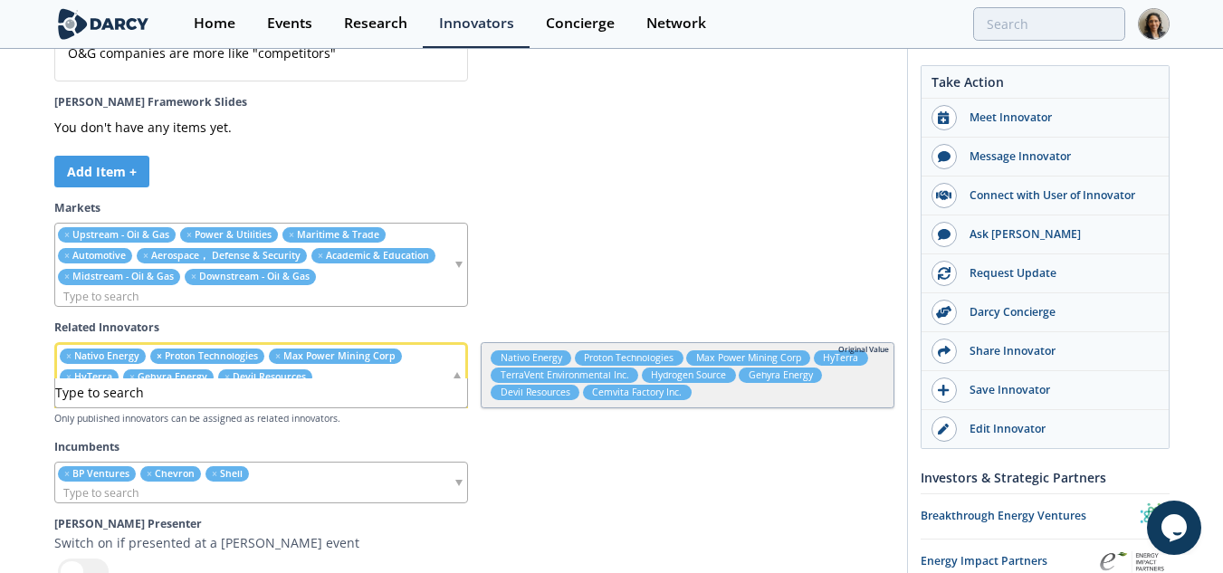  What do you see at coordinates (101, 171) in the screenshot?
I see `button: Add Item +` at bounding box center [101, 171].